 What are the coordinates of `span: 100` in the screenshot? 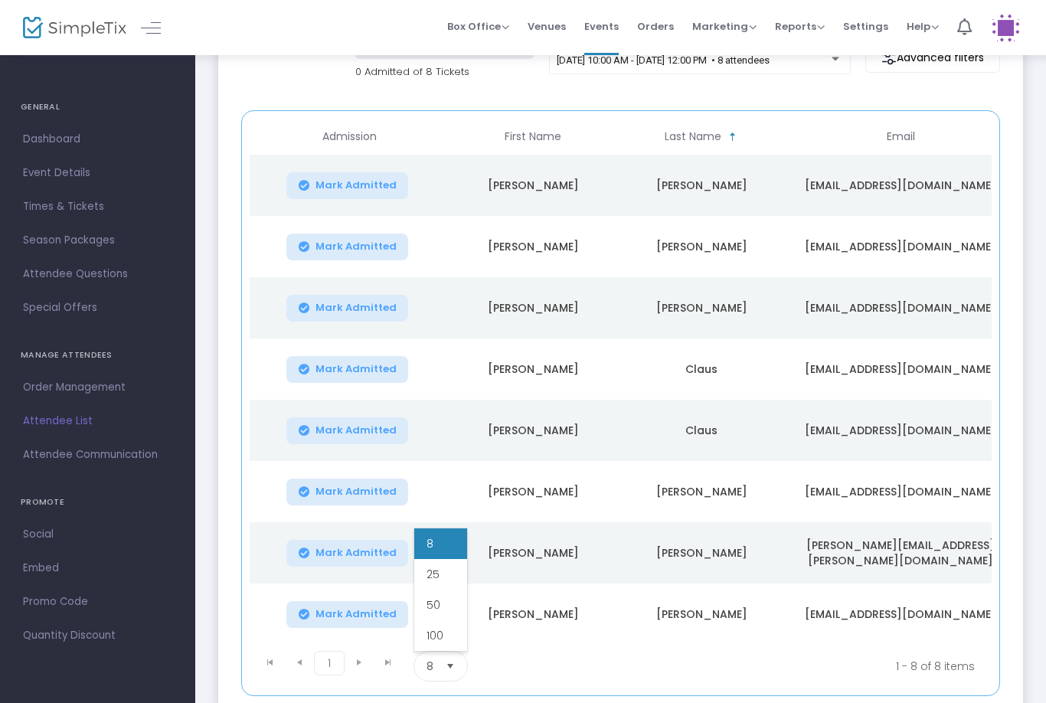 It's located at (435, 635).